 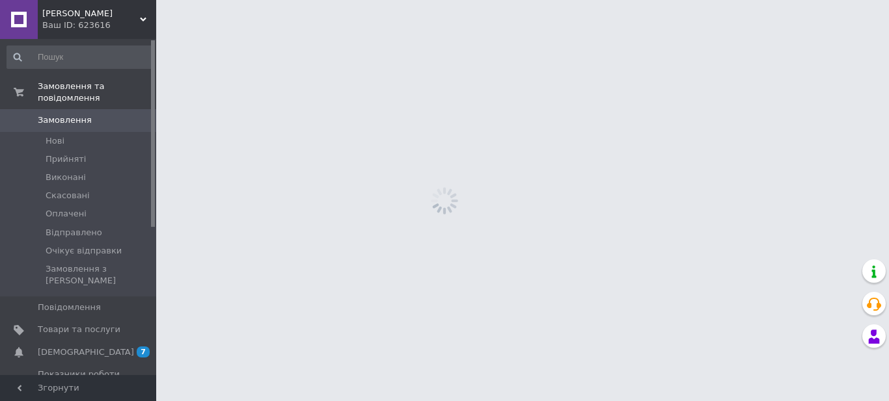 What do you see at coordinates (79, 381) in the screenshot?
I see `span: Показники роботи компанії` at bounding box center [79, 381].